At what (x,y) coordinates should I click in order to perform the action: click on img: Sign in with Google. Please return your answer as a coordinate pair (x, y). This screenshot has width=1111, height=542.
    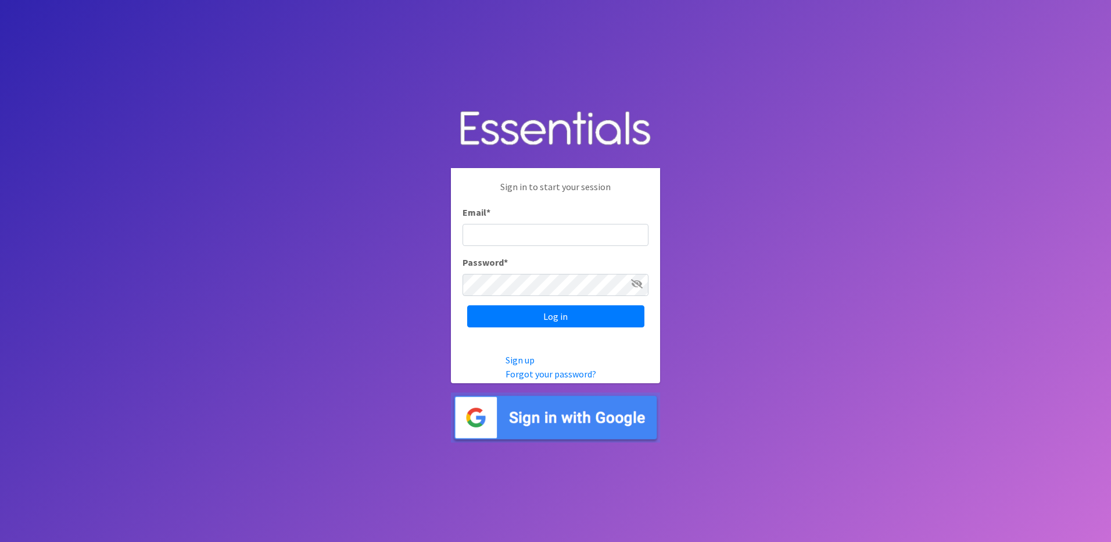
    Looking at the image, I should click on (556, 417).